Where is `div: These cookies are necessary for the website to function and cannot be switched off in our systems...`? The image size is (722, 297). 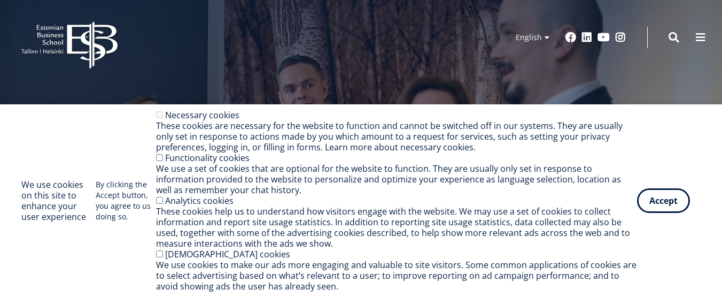
div: These cookies are necessary for the website to function and cannot be switched off in our systems... is located at coordinates (397, 136).